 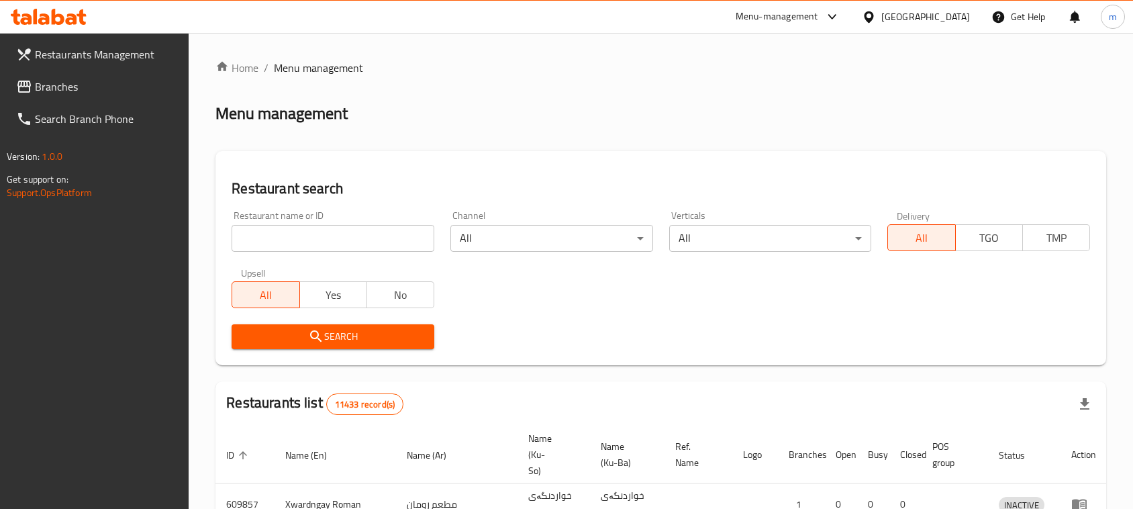 What do you see at coordinates (777, 17) in the screenshot?
I see `div: Menu-management` at bounding box center [777, 17].